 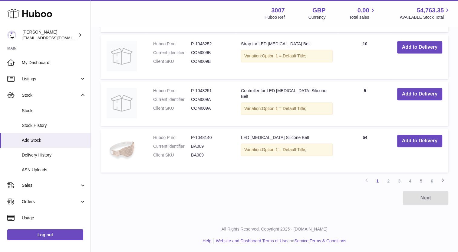 I want to click on td: 54, so click(x=365, y=151).